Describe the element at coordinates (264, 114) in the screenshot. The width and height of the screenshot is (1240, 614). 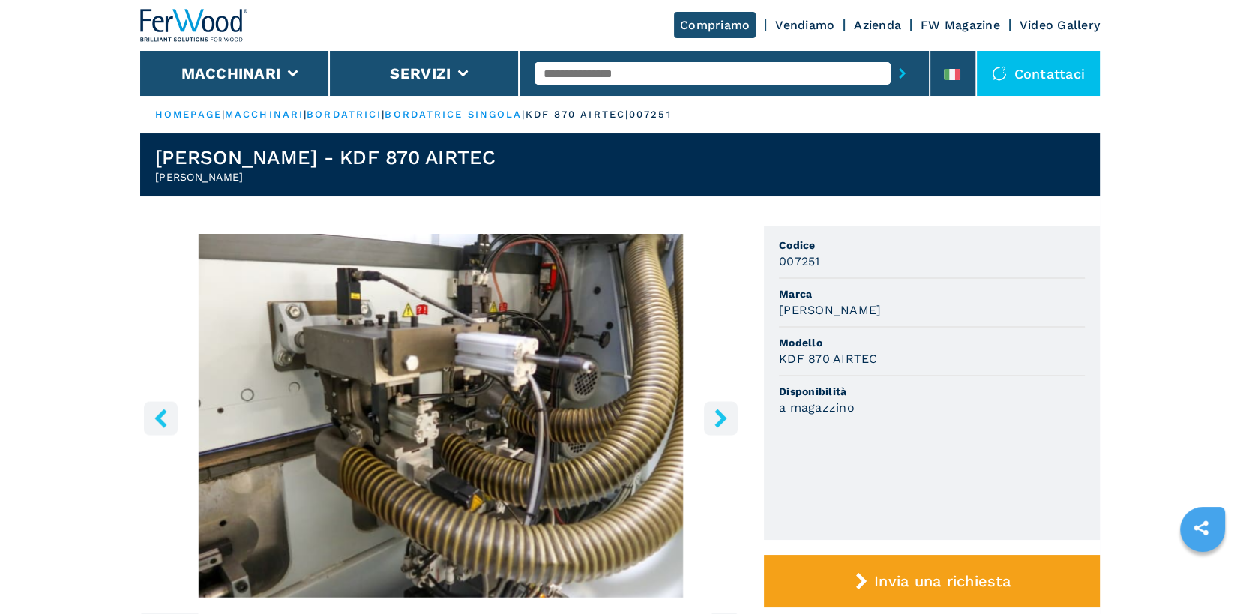
I see `a: macchinari` at that location.